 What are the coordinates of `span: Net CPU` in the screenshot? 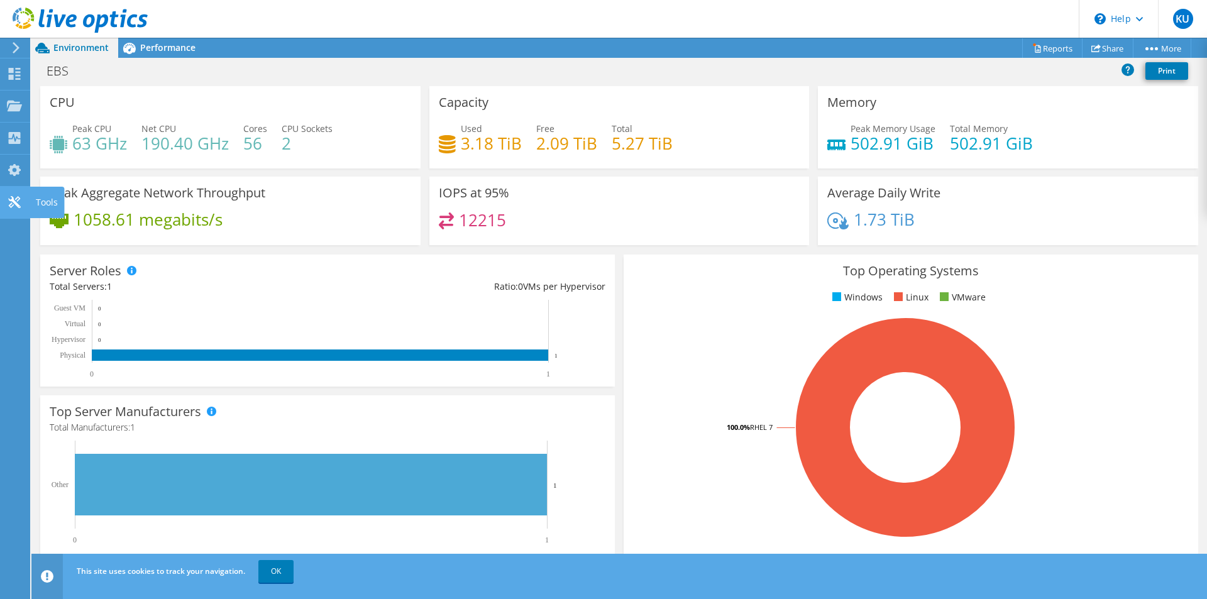 It's located at (158, 128).